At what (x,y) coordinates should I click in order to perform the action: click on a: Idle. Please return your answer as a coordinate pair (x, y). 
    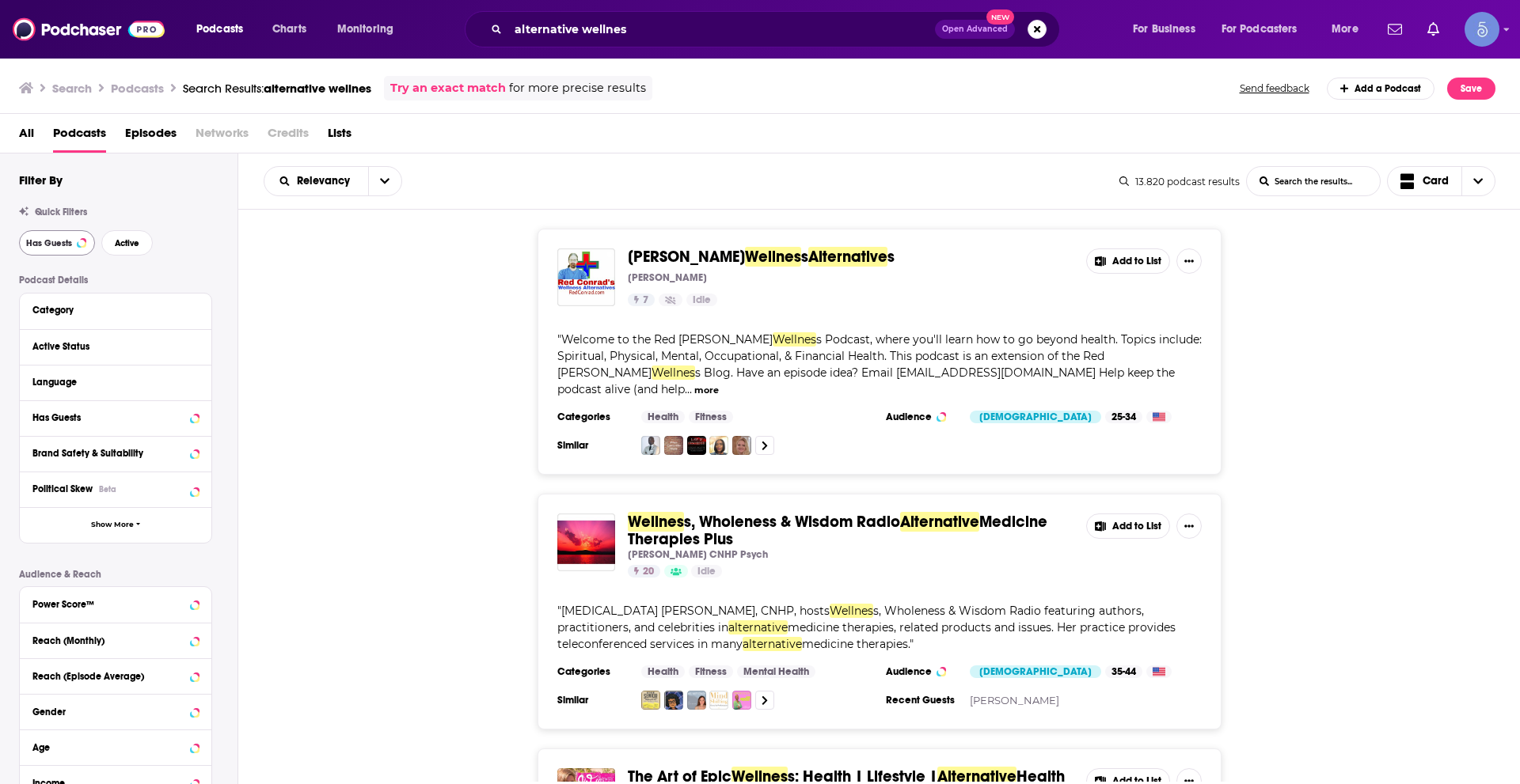
    Looking at the image, I should click on (701, 300).